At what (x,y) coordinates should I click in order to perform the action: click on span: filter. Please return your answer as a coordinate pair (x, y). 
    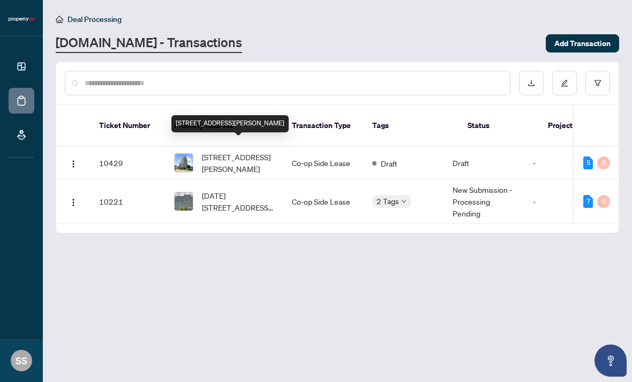
    Looking at the image, I should click on (597, 83).